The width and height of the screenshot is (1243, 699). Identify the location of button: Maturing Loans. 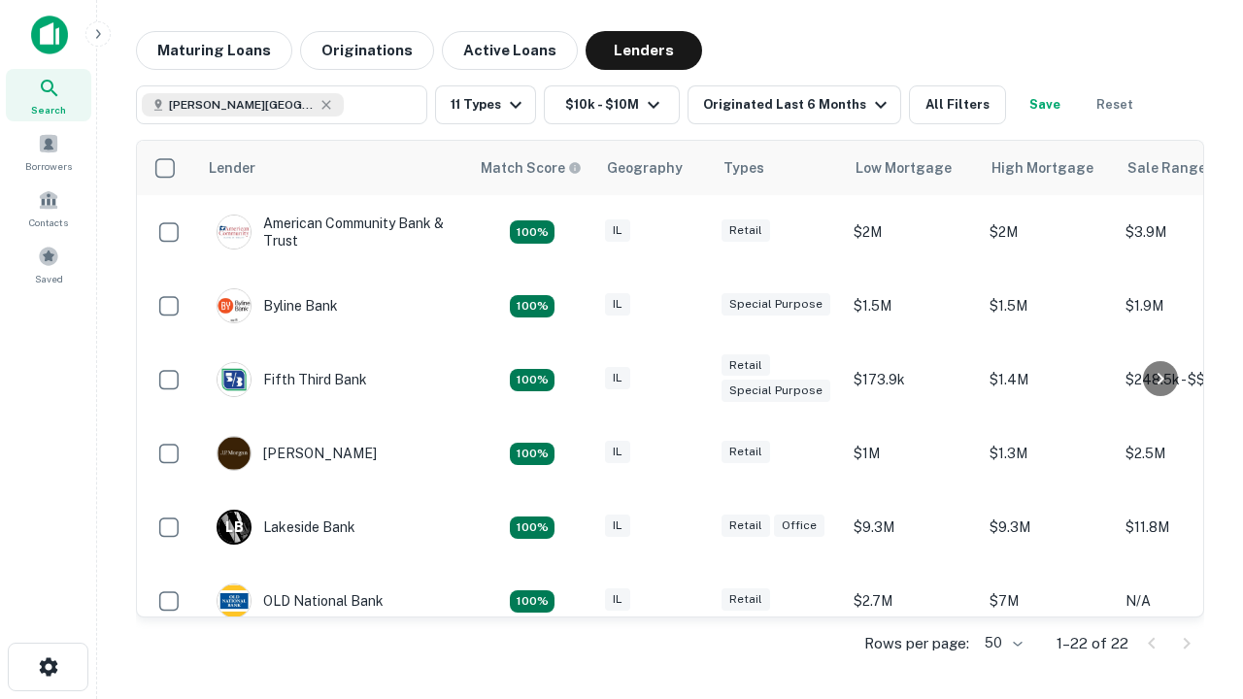
(214, 50).